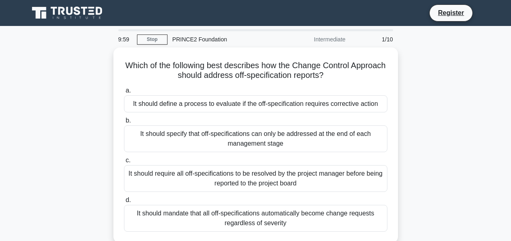 This screenshot has width=511, height=241. Describe the element at coordinates (374, 39) in the screenshot. I see `div: 1/10` at that location.